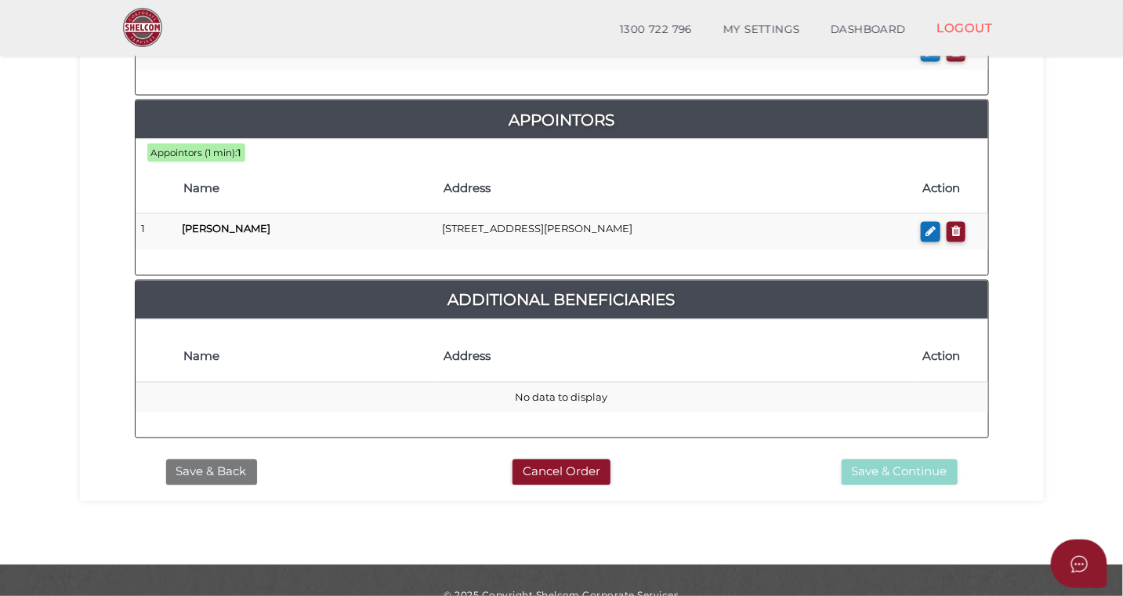  What do you see at coordinates (194, 153) in the screenshot?
I see `span: Appointors (1 min):` at bounding box center [194, 153].